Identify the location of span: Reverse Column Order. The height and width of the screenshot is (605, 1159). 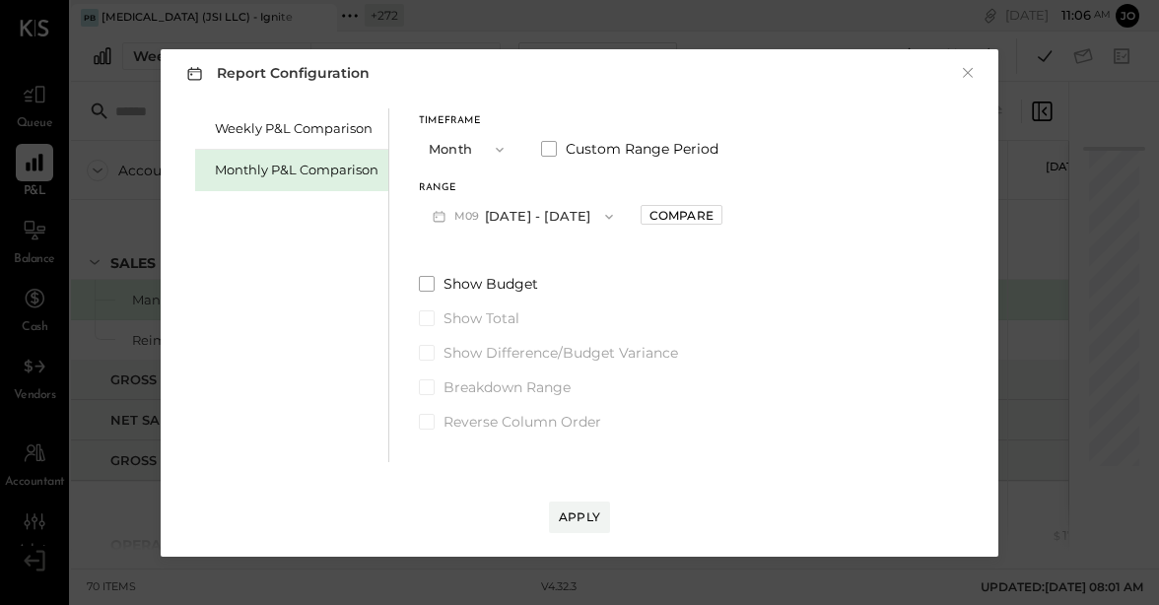
(522, 422).